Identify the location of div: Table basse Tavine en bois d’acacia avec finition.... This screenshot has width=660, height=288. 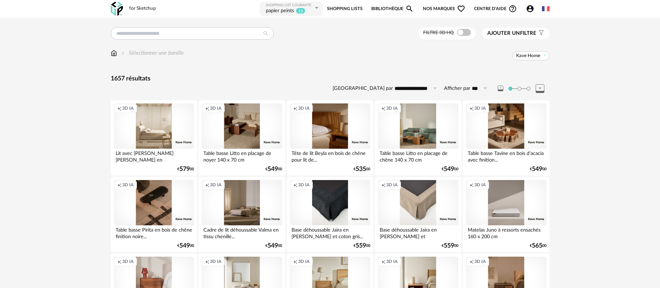
(506, 156).